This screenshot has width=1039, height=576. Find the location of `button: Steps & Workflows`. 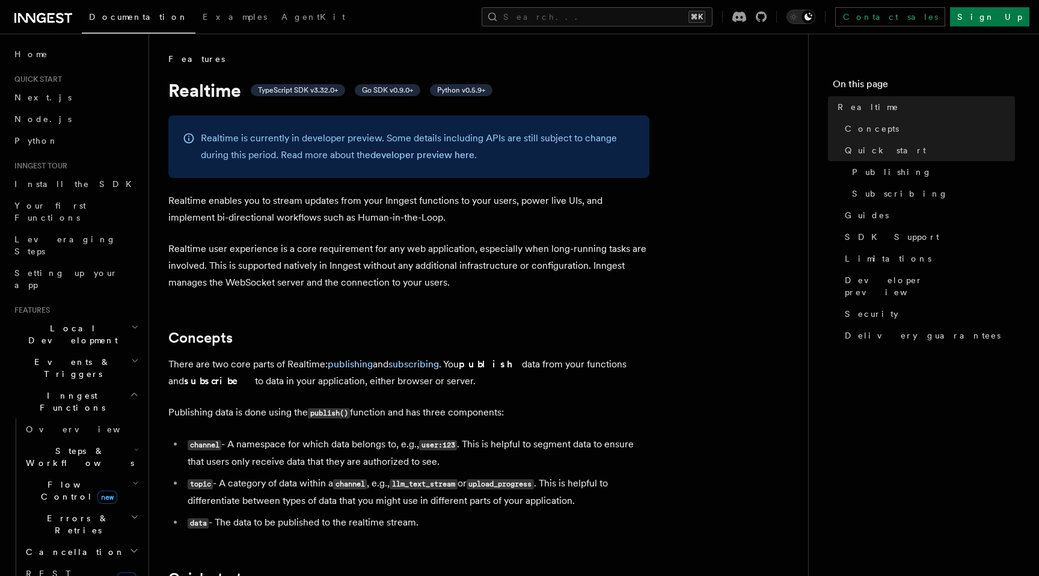

button: Steps & Workflows is located at coordinates (81, 457).